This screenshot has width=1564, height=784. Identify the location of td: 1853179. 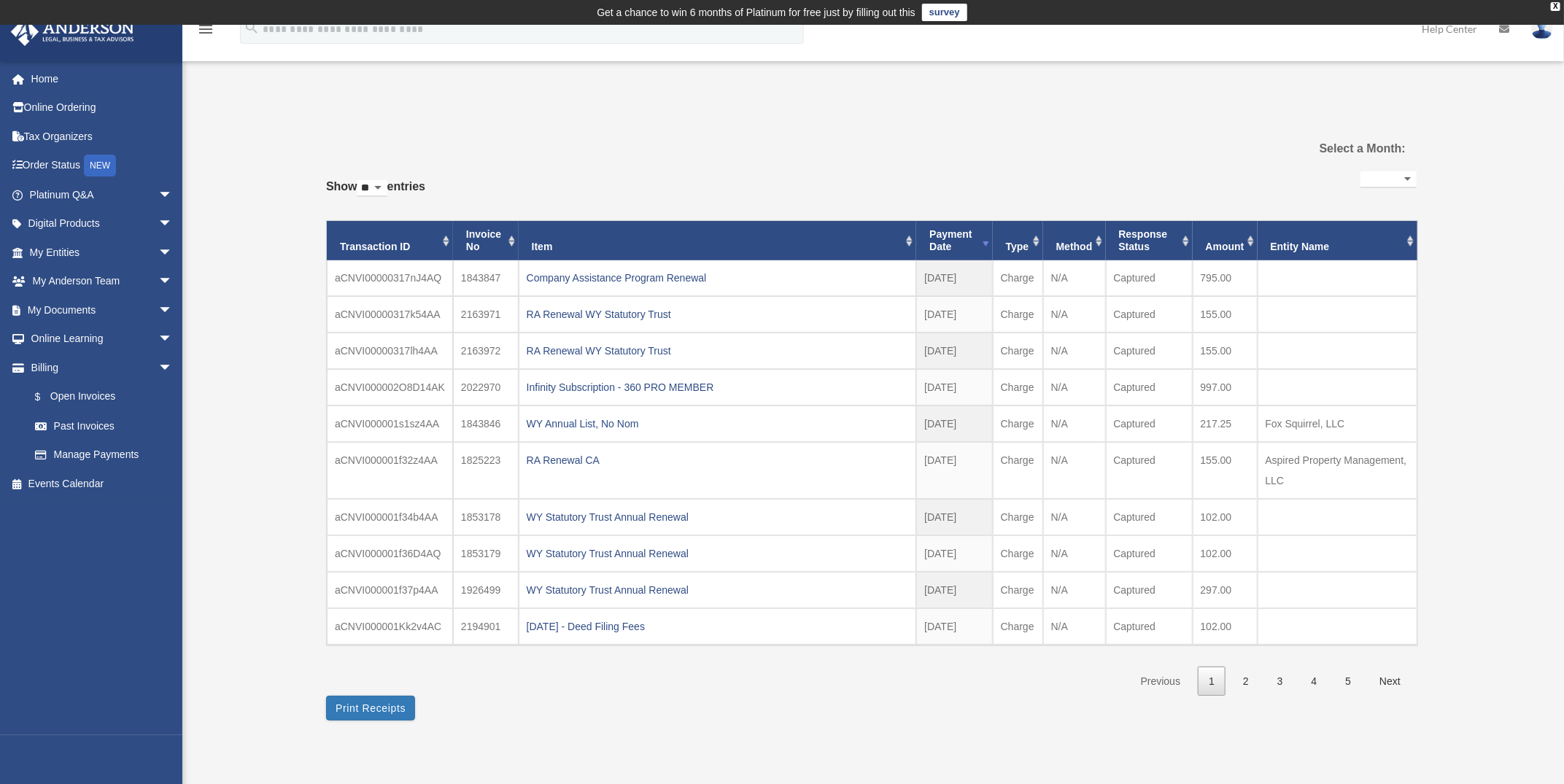
(486, 554).